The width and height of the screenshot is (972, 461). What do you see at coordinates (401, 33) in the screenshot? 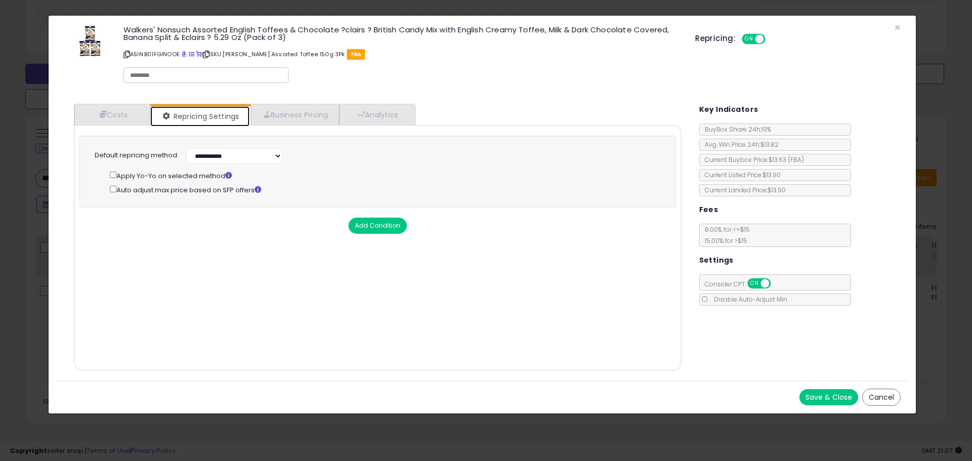
I see `h3: Walkers' Nonsuch Assorted English Toffees & Chocolate ?clairs ? British Candy Mix with English Cr...` at bounding box center [401, 33].